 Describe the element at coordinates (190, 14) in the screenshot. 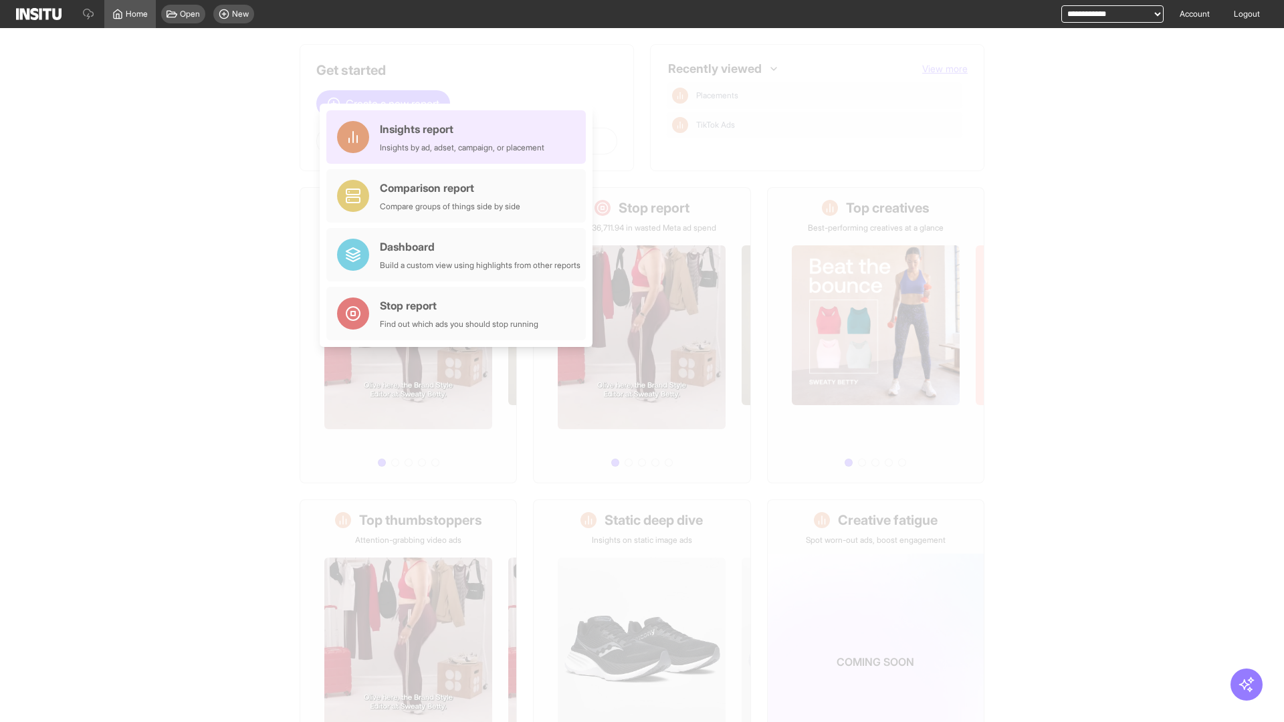

I see `span: Open` at that location.